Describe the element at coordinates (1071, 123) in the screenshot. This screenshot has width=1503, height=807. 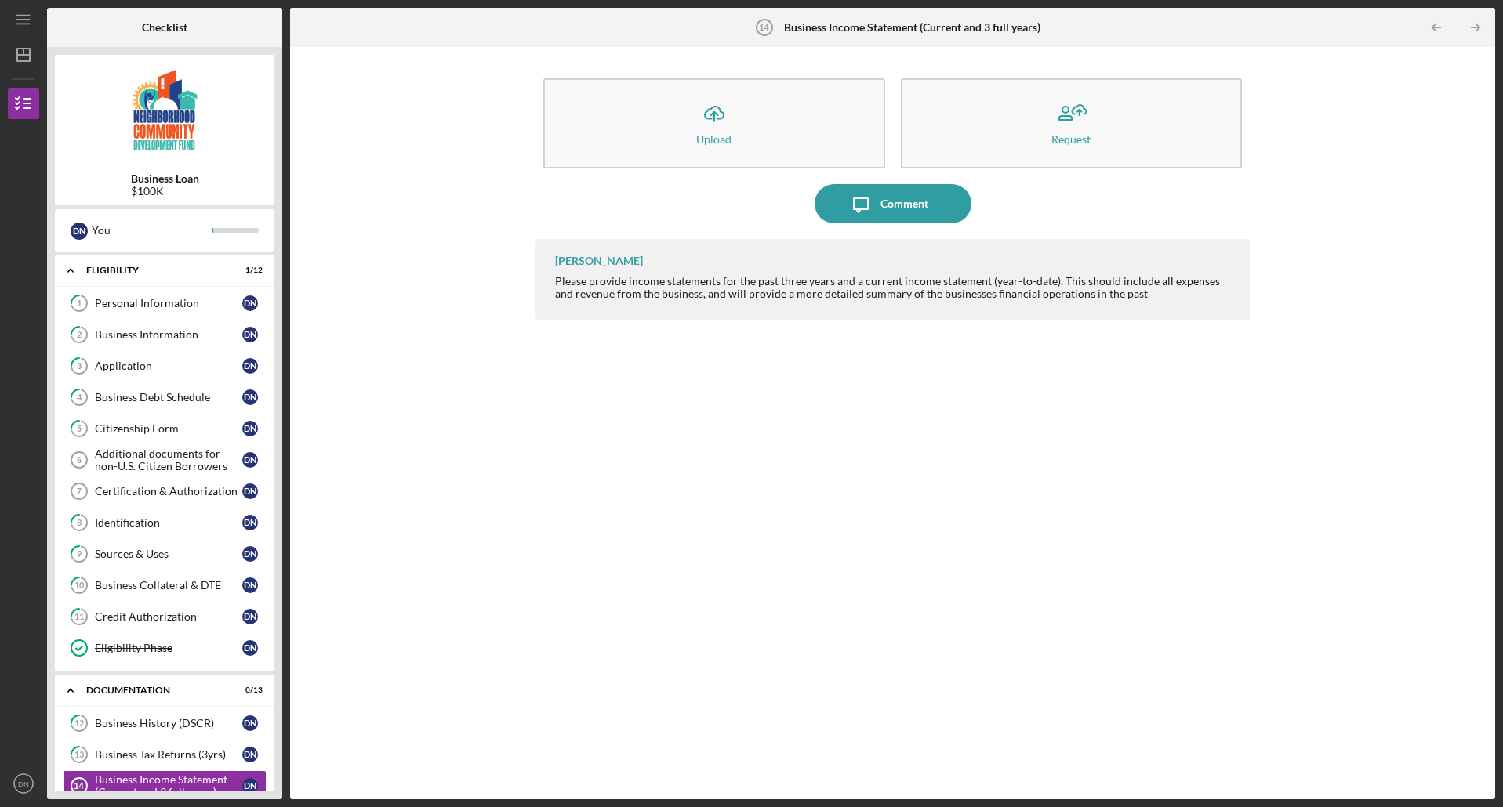
I see `button: Request` at that location.